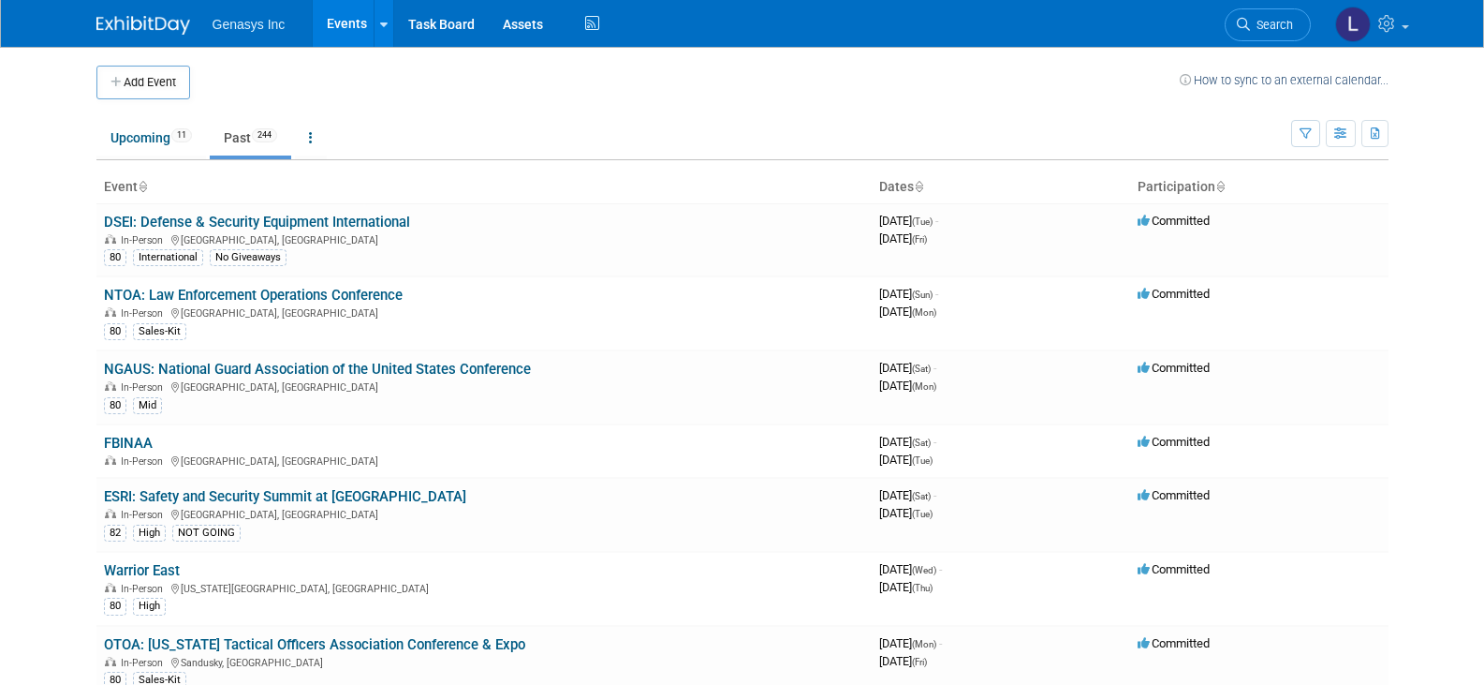 The width and height of the screenshot is (1484, 685). What do you see at coordinates (317, 369) in the screenshot?
I see `a: NGAUS: National Guard Association of the United States Conference` at bounding box center [317, 369].